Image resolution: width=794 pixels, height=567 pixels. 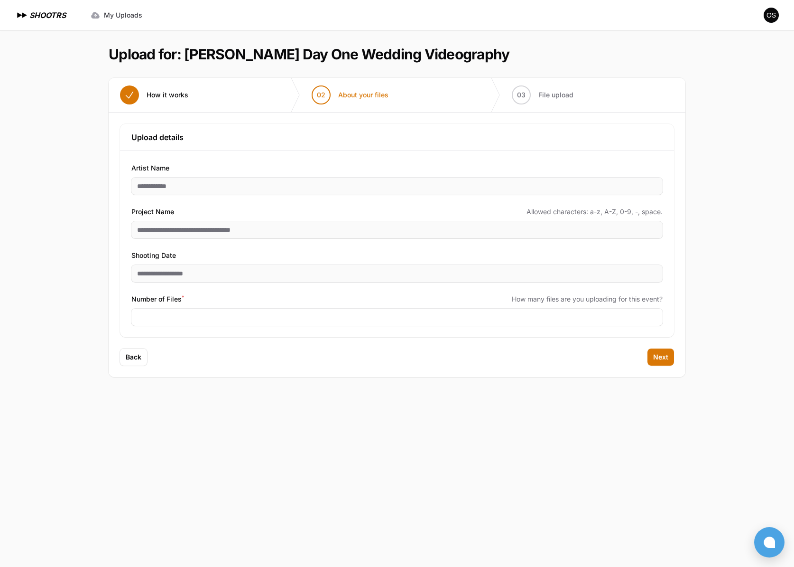 What do you see at coordinates (364, 95) in the screenshot?
I see `span: About your files` at bounding box center [364, 95].